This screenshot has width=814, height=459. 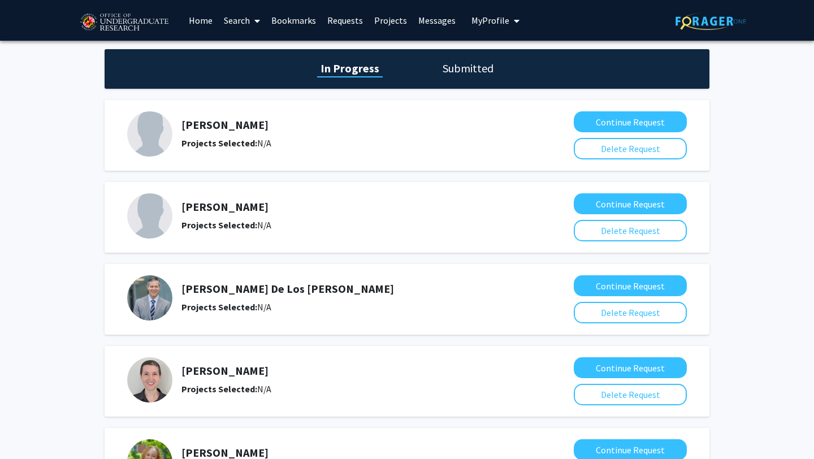 What do you see at coordinates (468, 68) in the screenshot?
I see `h1: Submitted` at bounding box center [468, 68].